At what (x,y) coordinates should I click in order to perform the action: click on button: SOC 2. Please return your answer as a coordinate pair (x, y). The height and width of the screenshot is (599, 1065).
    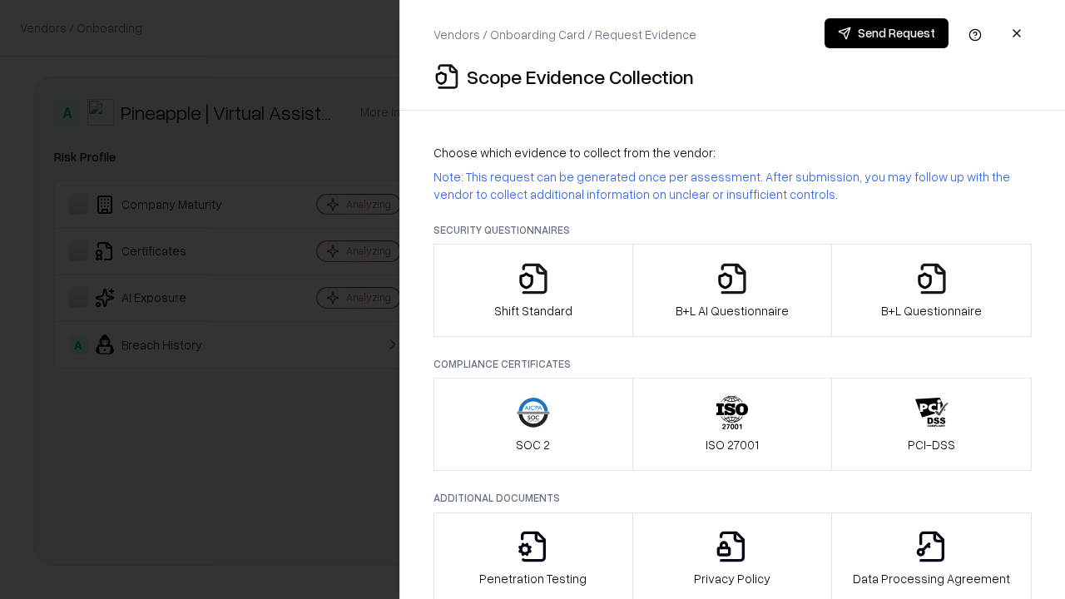
    Looking at the image, I should click on (533, 424).